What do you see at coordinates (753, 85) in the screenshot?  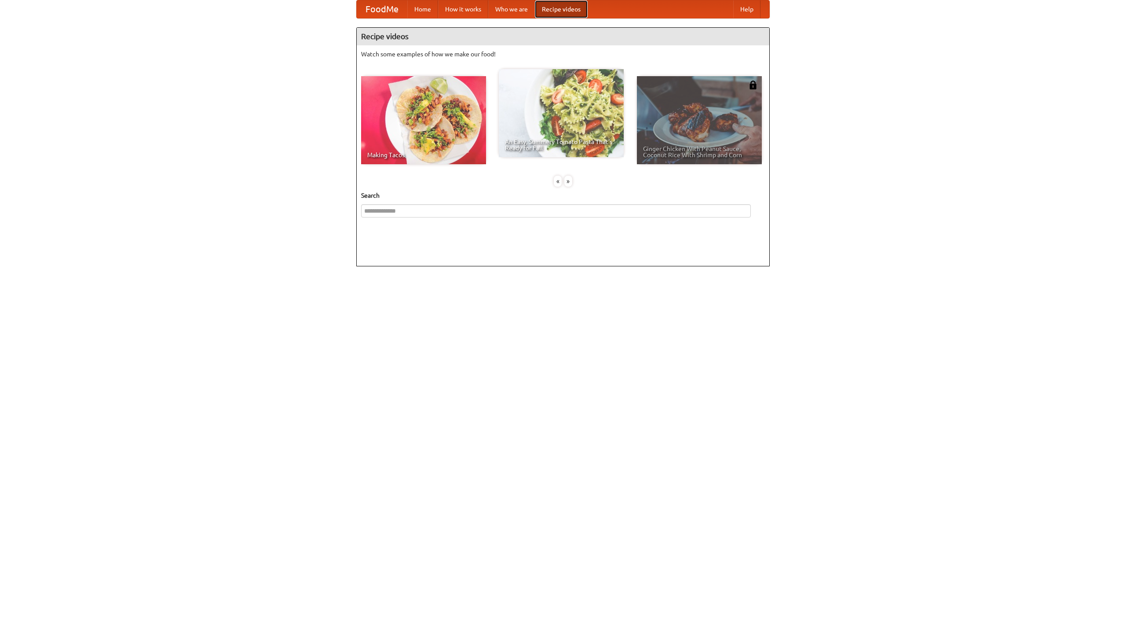 I see `img: 483408.png` at bounding box center [753, 85].